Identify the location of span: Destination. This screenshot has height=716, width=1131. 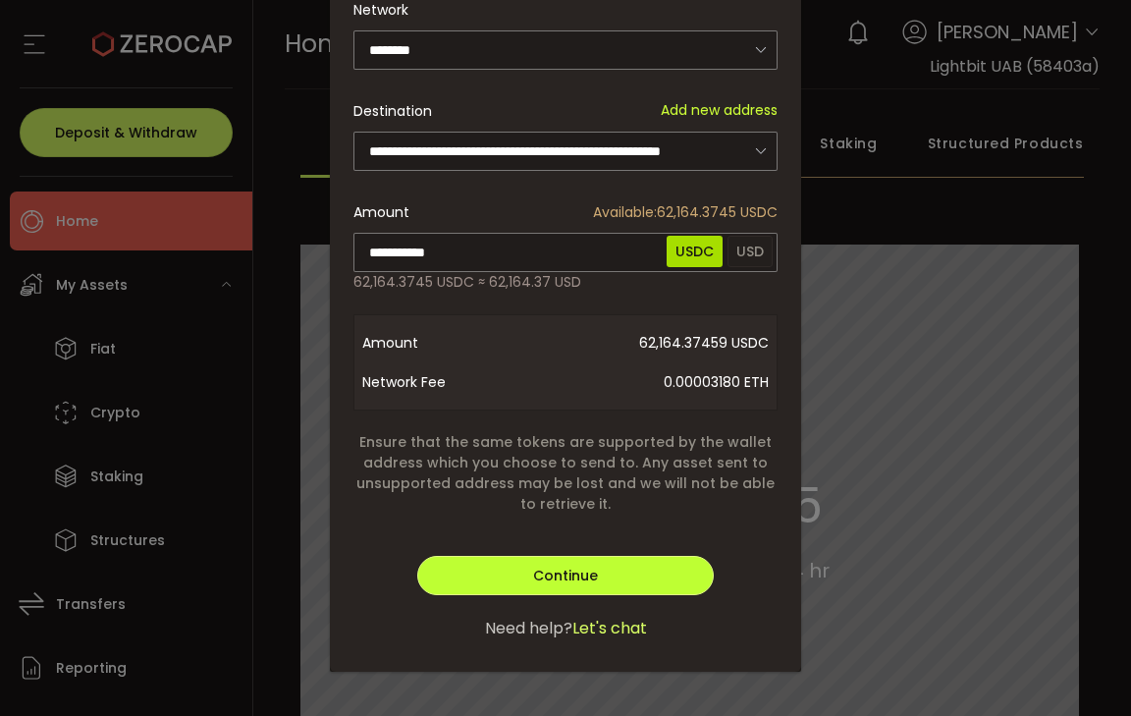
(393, 111).